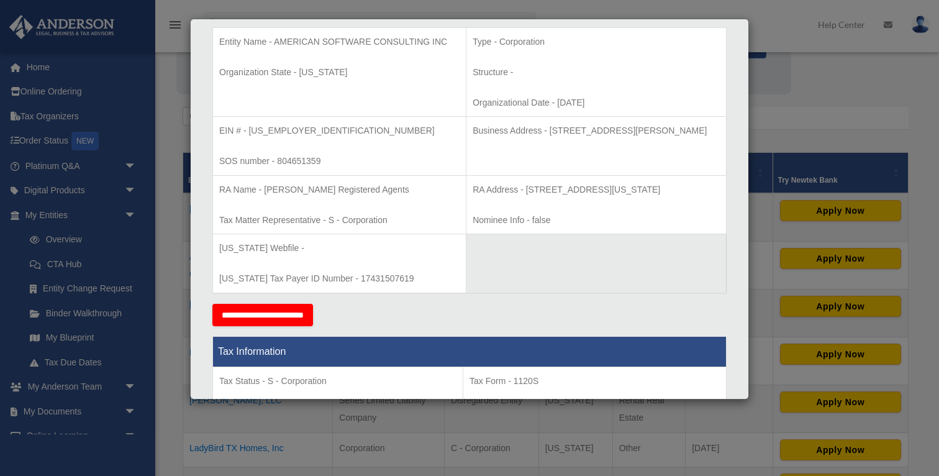  I want to click on p: Structure -, so click(596, 72).